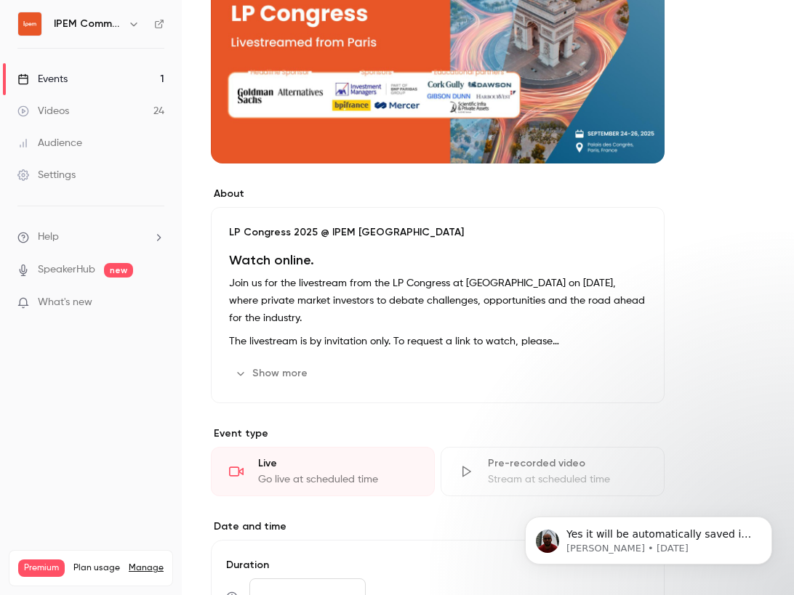 The image size is (794, 595). I want to click on a: SpeakerHub, so click(66, 270).